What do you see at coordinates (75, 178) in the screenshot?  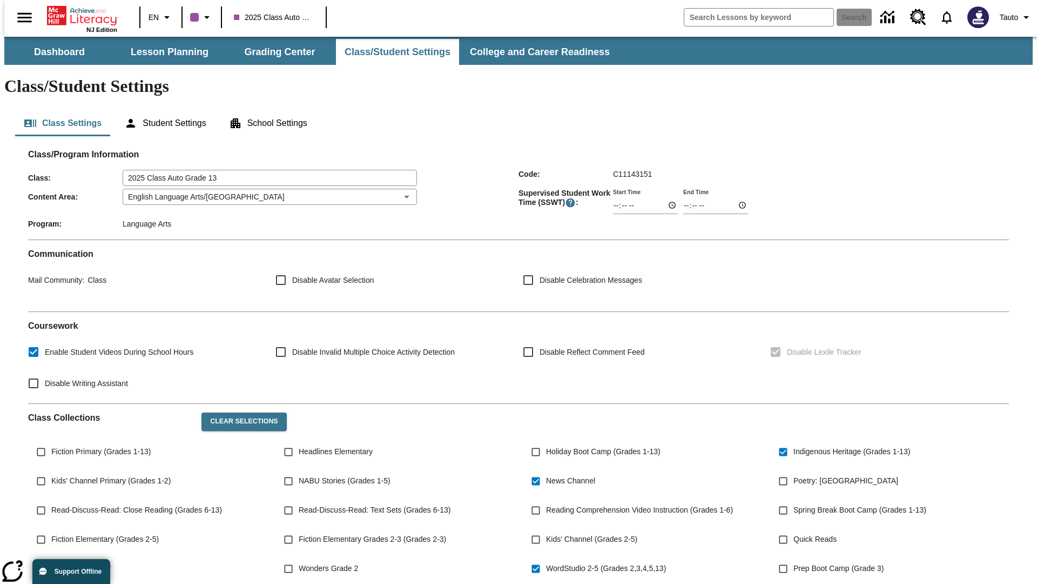 I see `span: Class :` at bounding box center [75, 178].